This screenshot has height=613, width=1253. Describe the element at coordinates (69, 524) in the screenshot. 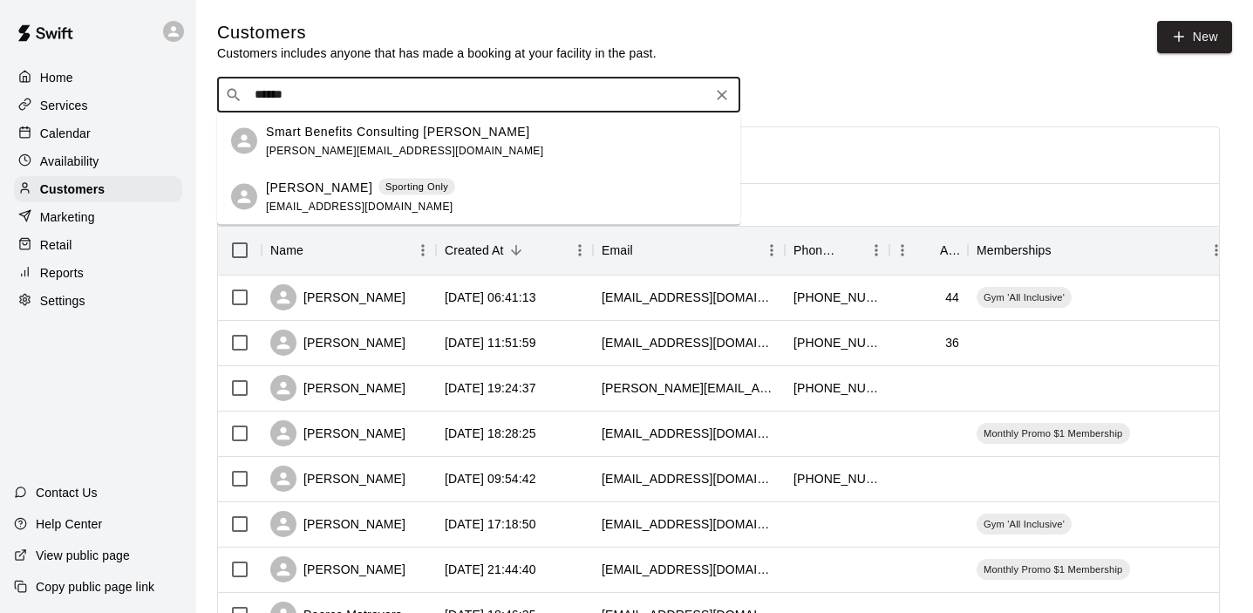

I see `p: Help Center` at that location.